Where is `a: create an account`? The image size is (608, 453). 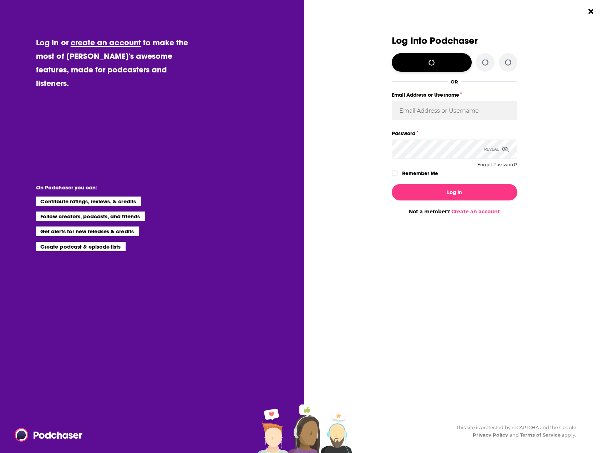
a: create an account is located at coordinates (106, 42).